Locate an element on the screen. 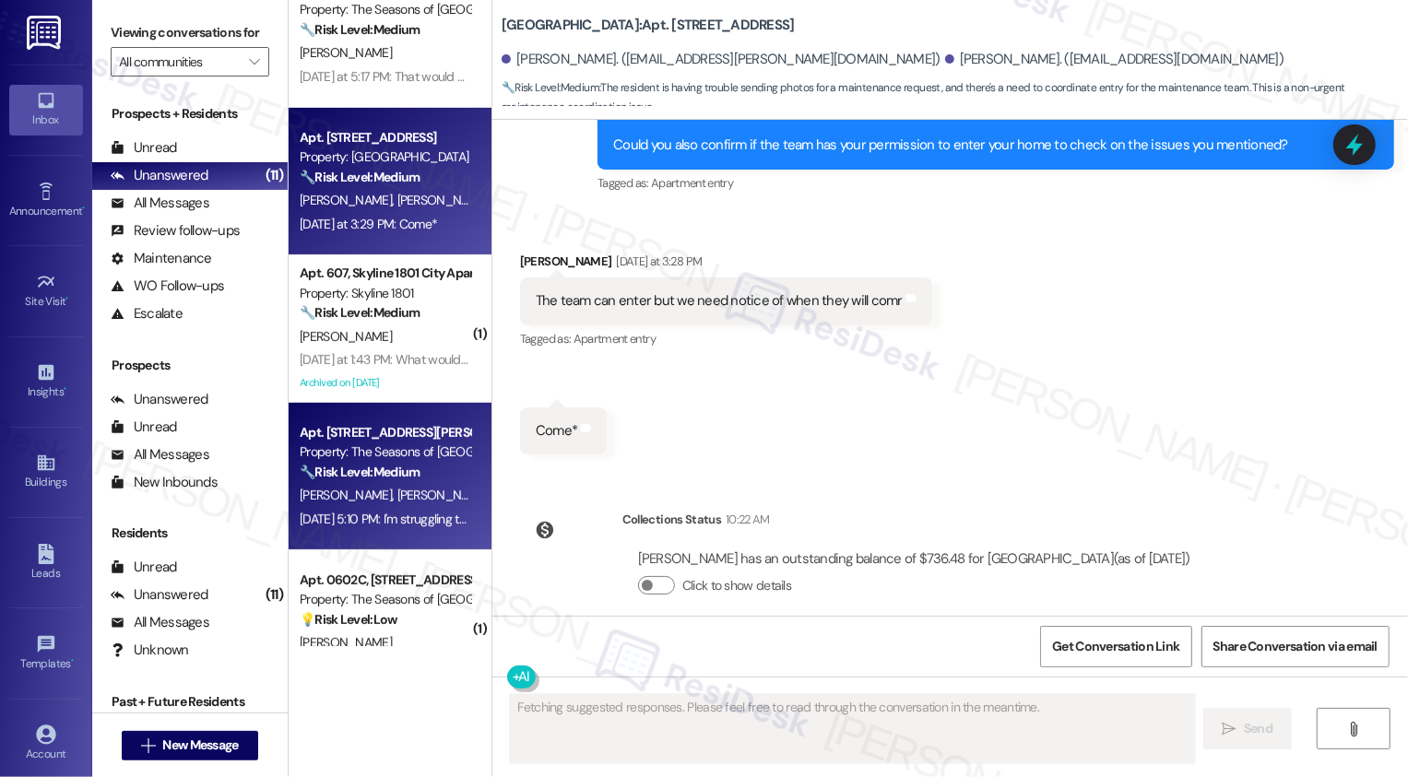  span: : The resident is having trouble sending photos for a maintenance request, and there's a need to ... is located at coordinates (954, 98).